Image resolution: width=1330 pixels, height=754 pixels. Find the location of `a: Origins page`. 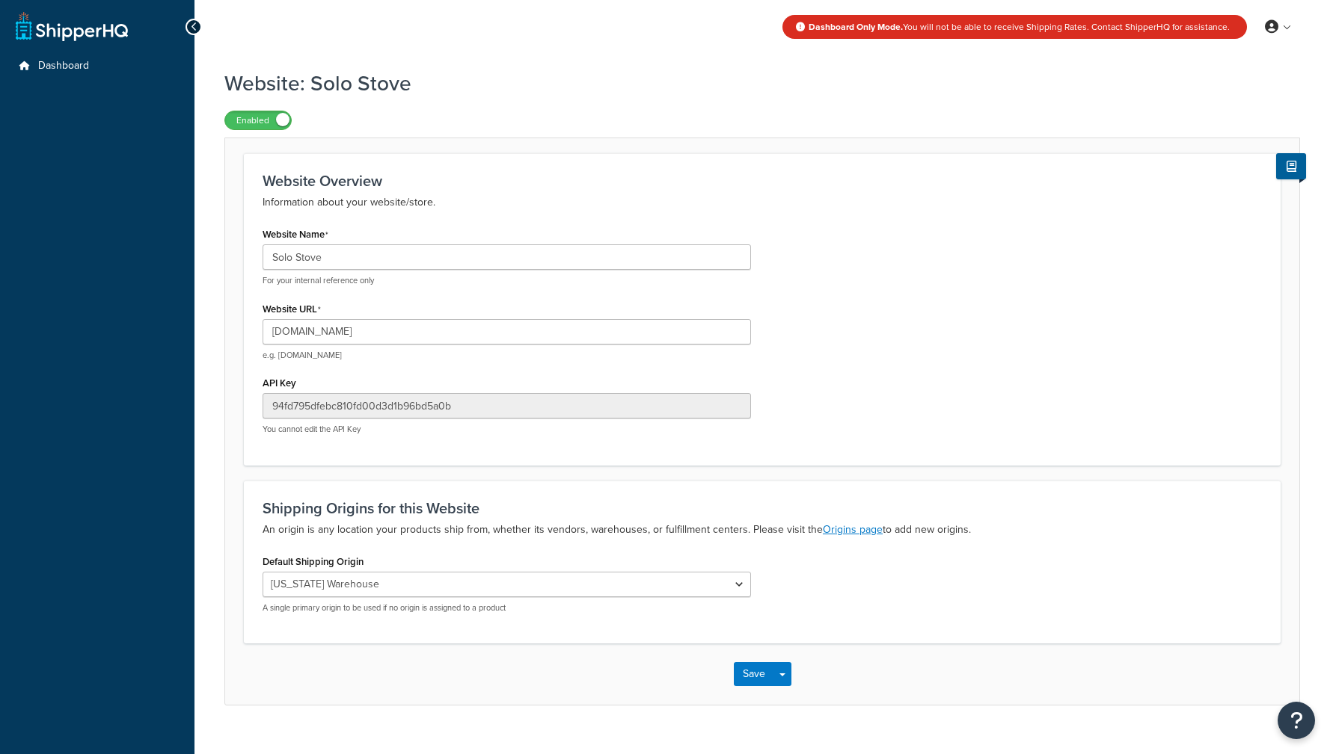

a: Origins page is located at coordinates (852, 529).